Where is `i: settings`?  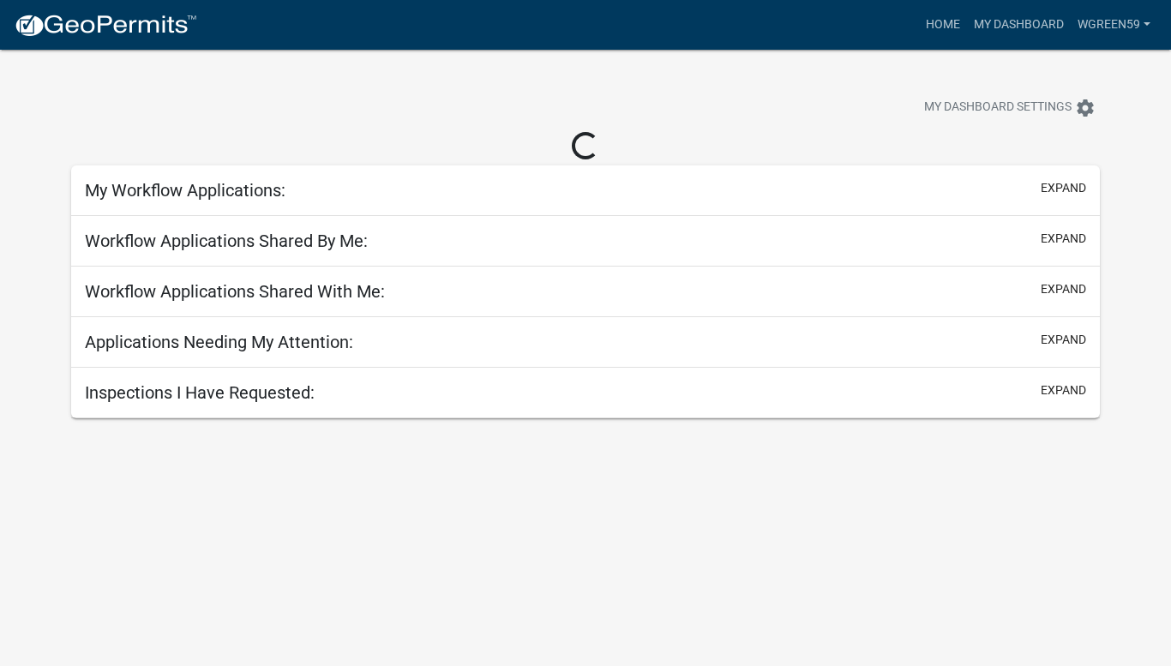 i: settings is located at coordinates (1086, 108).